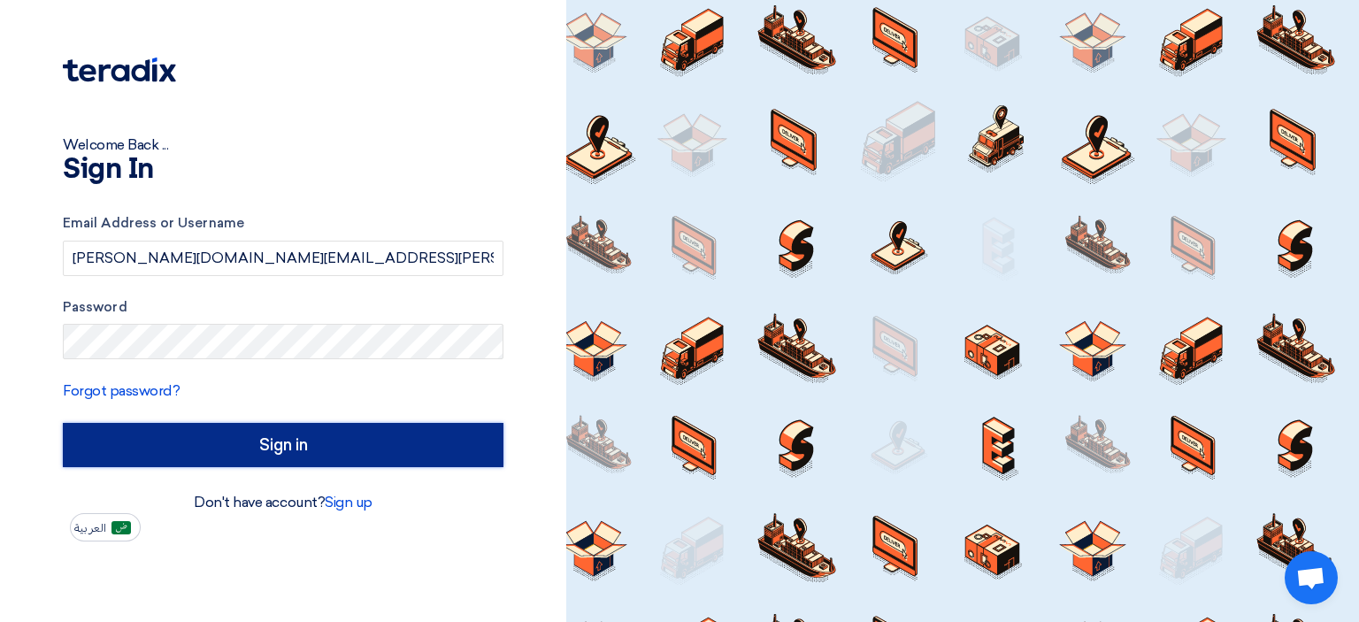  Describe the element at coordinates (349, 502) in the screenshot. I see `a: Sign up` at that location.